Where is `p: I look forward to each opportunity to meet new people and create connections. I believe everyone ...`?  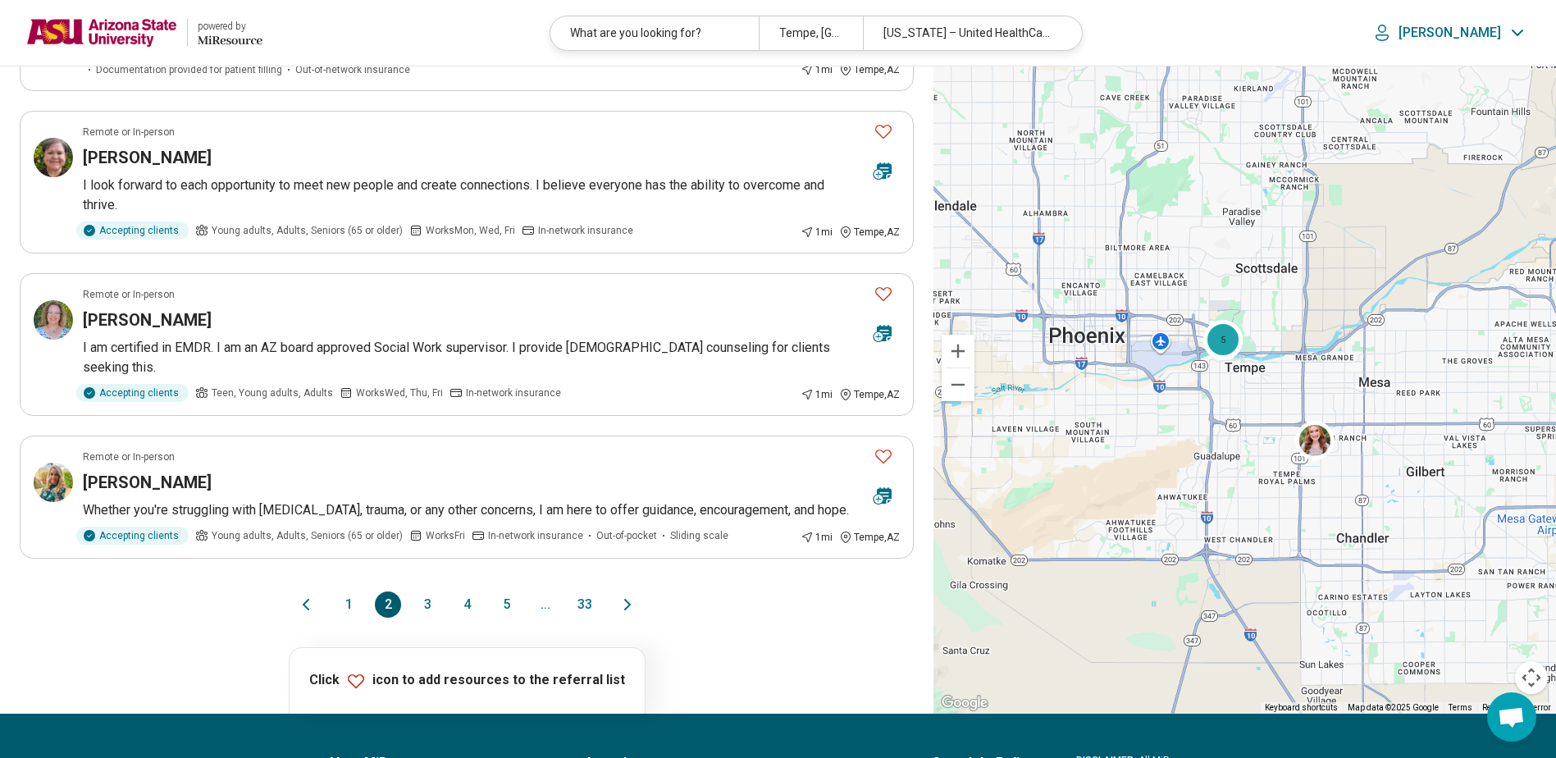 p: I look forward to each opportunity to meet new people and create connections. I believe everyone ... is located at coordinates (491, 195).